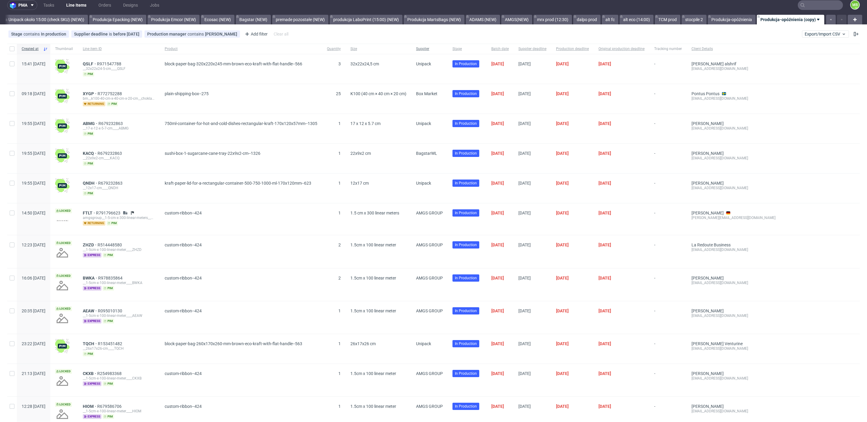 The width and height of the screenshot is (867, 422). What do you see at coordinates (187, 94) in the screenshot?
I see `span: plain-shipping-box--275` at bounding box center [187, 94].